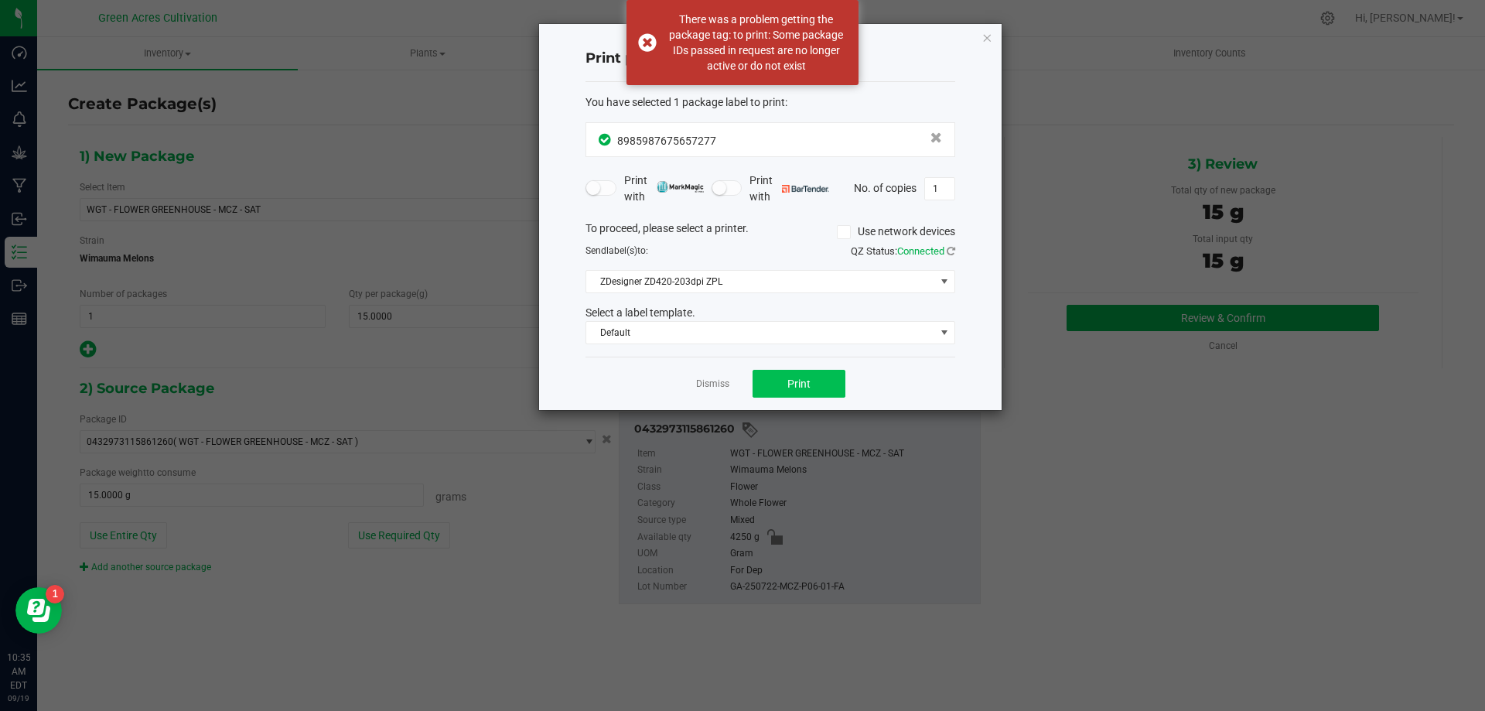 The image size is (1485, 711). What do you see at coordinates (799, 384) in the screenshot?
I see `span: Print` at bounding box center [799, 384].